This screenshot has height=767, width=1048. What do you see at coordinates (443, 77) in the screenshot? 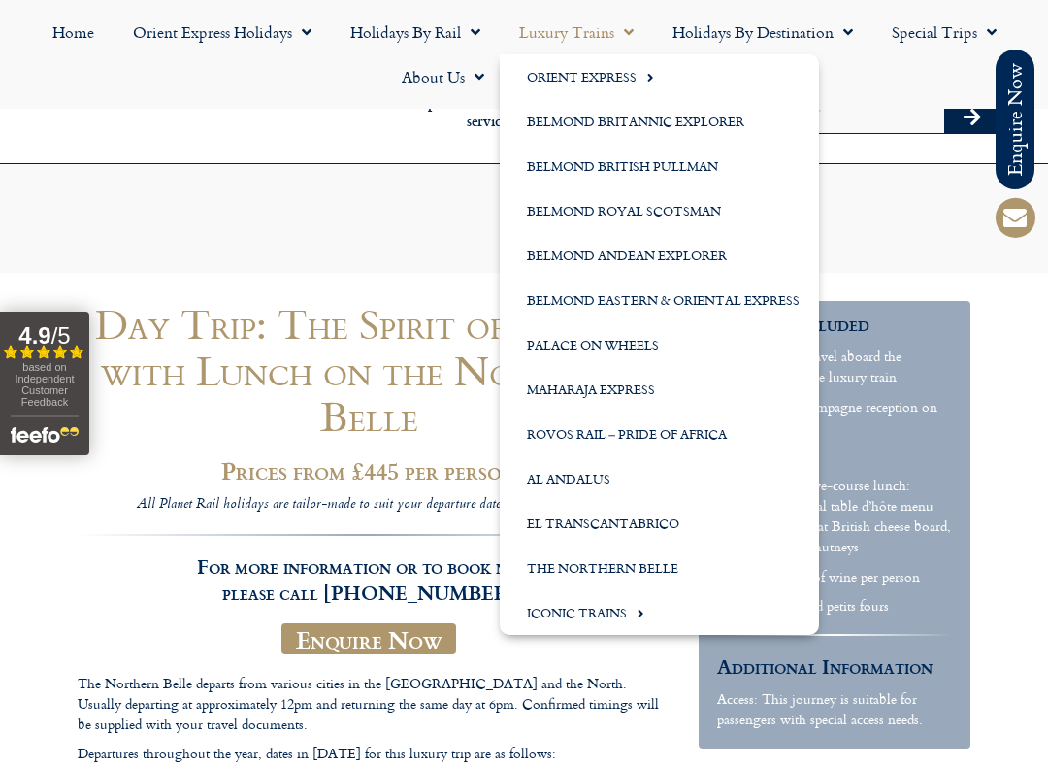
I see `a: About Us` at bounding box center [443, 77].